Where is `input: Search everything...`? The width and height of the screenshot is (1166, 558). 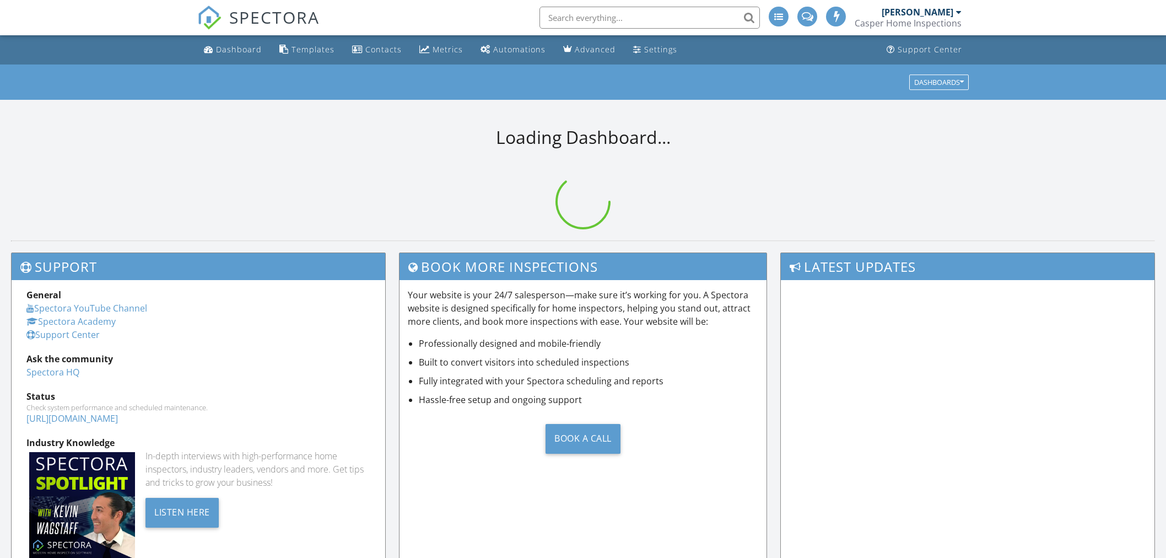
input: Search everything... is located at coordinates (650, 18).